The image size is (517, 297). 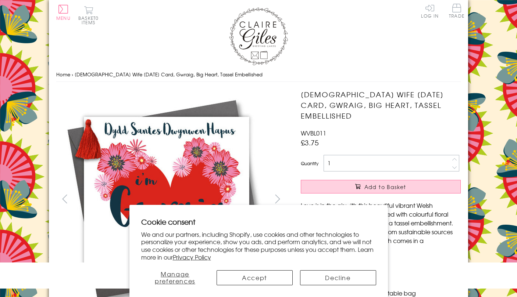 What do you see at coordinates (380, 187) in the screenshot?
I see `button: Add to Basket` at bounding box center [380, 187].